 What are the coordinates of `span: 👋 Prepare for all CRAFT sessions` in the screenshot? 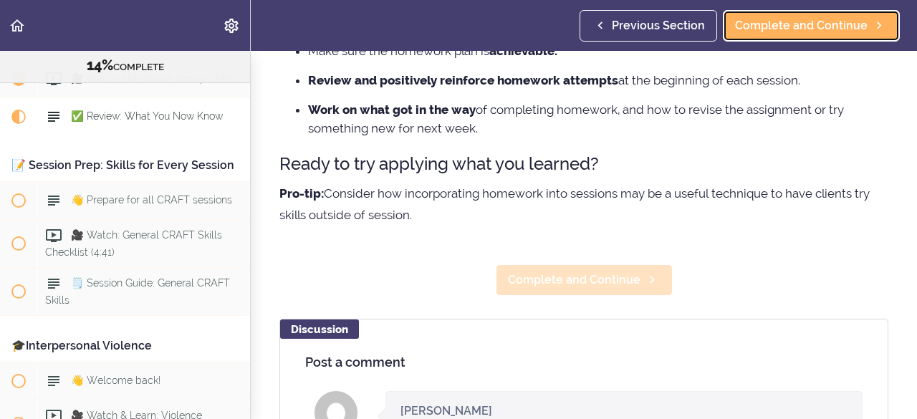 It's located at (151, 201).